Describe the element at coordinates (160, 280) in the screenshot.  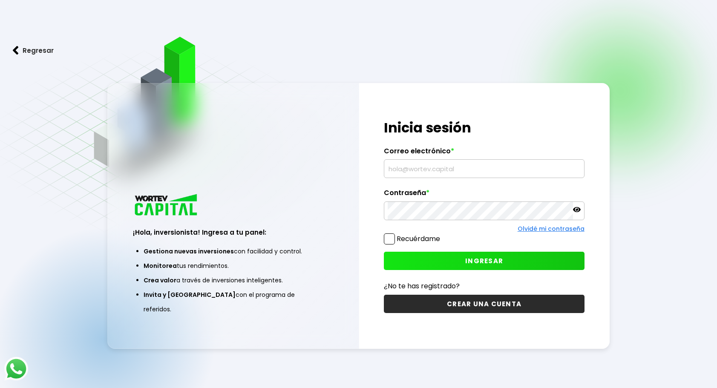
I see `span: Crea valor` at that location.